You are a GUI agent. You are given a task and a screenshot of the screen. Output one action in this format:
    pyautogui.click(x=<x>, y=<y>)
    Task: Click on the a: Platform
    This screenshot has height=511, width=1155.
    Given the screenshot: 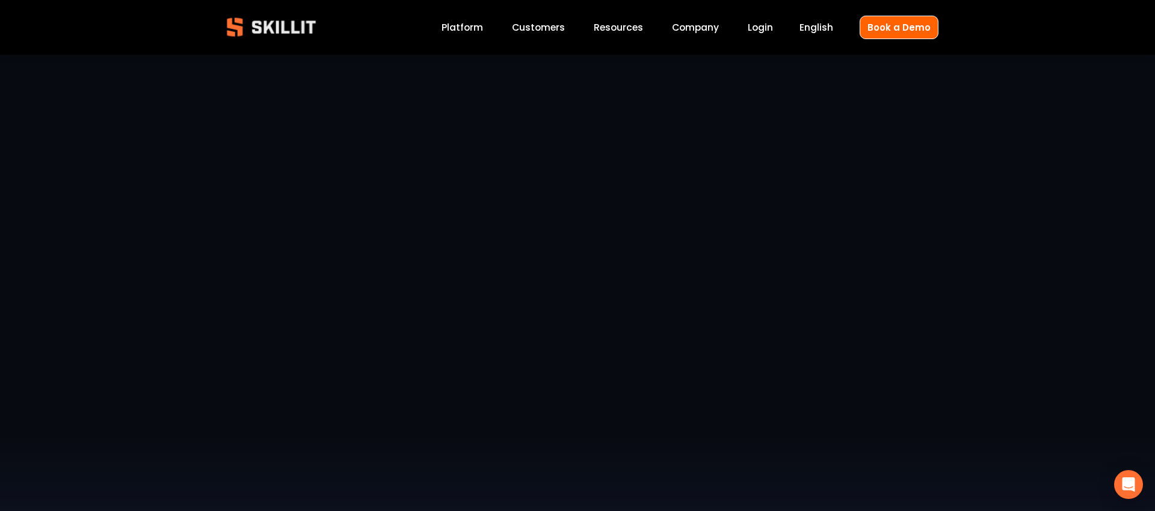 What is the action you would take?
    pyautogui.click(x=462, y=27)
    